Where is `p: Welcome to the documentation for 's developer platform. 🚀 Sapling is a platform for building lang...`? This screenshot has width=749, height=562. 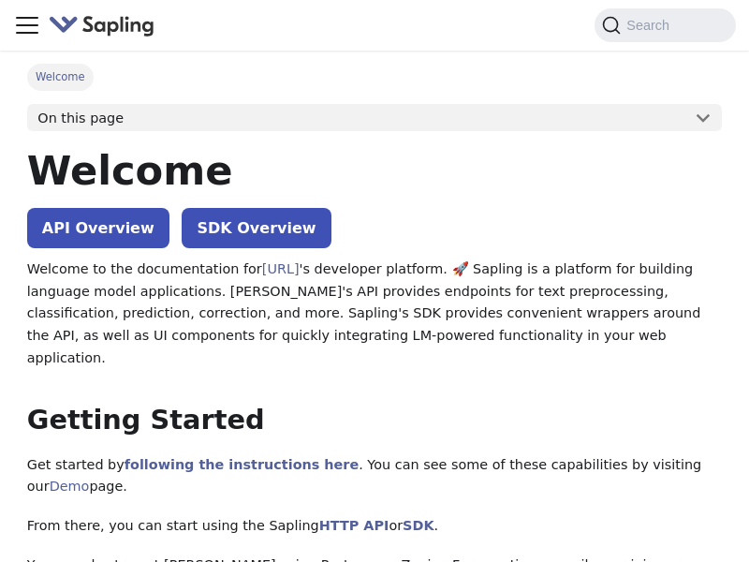 p: Welcome to the documentation for 's developer platform. 🚀 Sapling is a platform for building lang... is located at coordinates (374, 314).